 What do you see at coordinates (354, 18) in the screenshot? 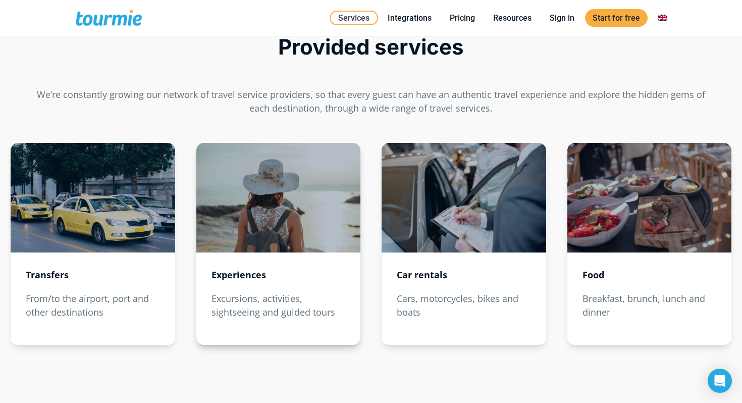
I see `a: Services` at bounding box center [354, 18].